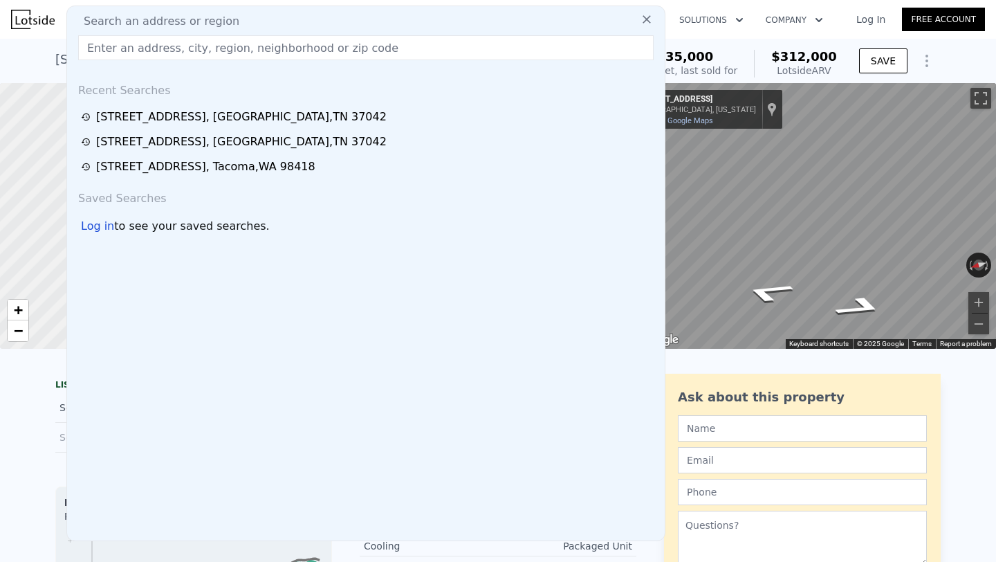  What do you see at coordinates (18, 331) in the screenshot?
I see `a: Zoom out` at bounding box center [18, 331].